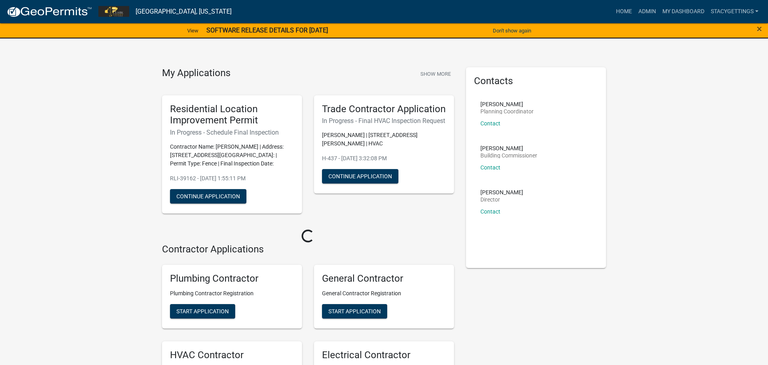  What do you see at coordinates (384, 355) in the screenshot?
I see `h5: Electrical Contractor` at bounding box center [384, 355].